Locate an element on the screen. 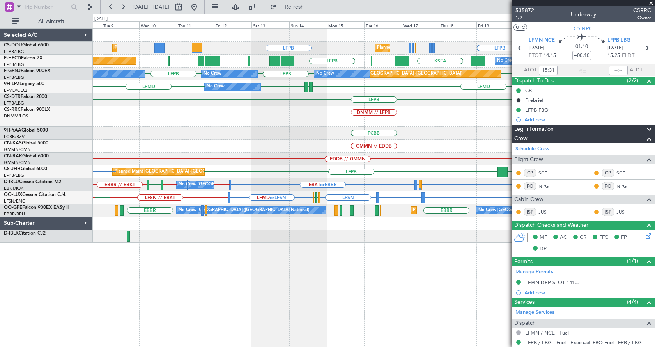 This screenshot has height=347, width=655. span: CR is located at coordinates (583, 237).